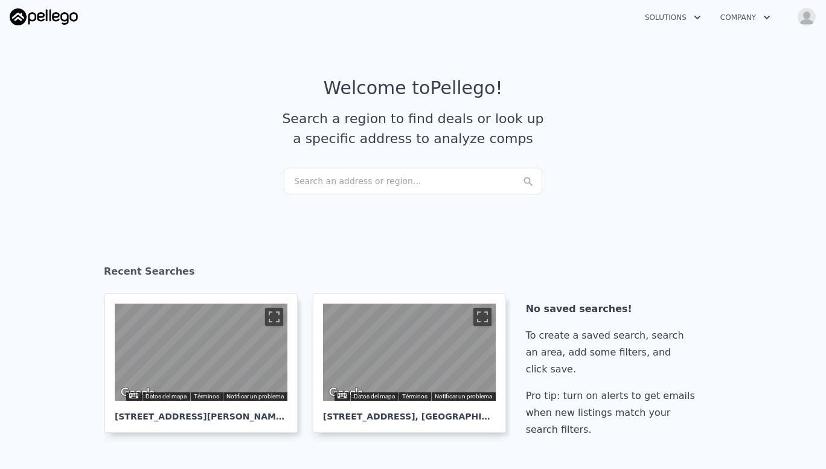  Describe the element at coordinates (613, 309) in the screenshot. I see `div: No saved searches!` at that location.